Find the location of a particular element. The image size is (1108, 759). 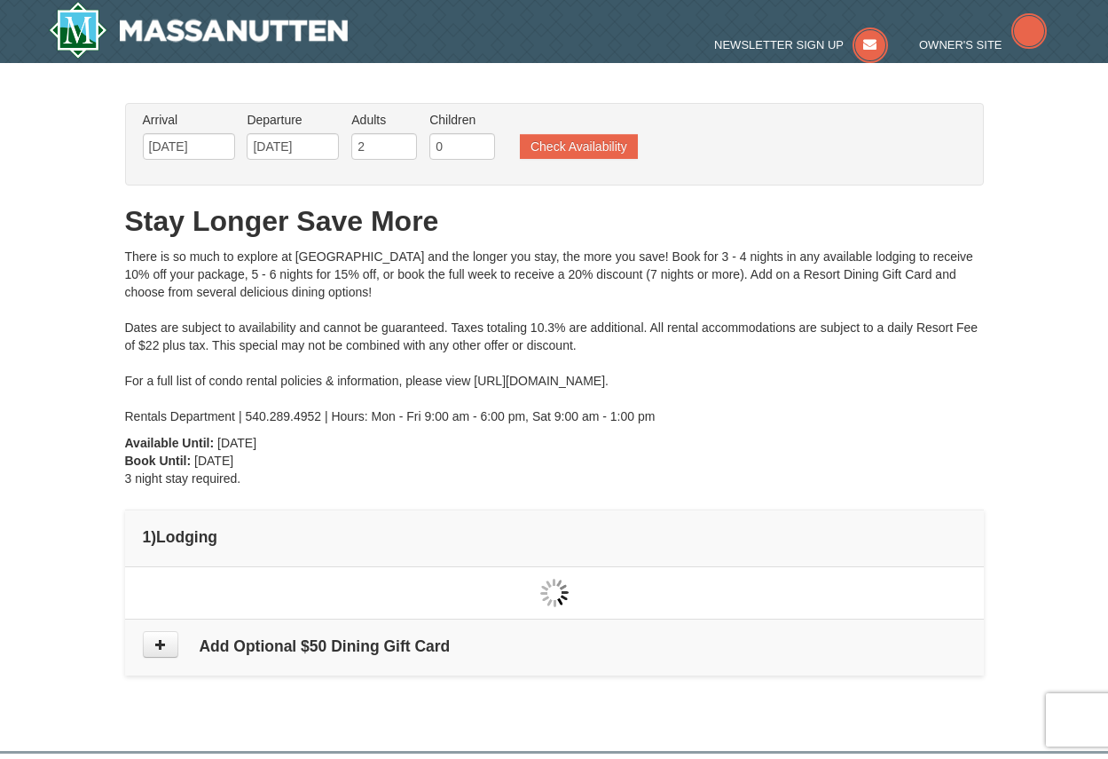

label: Departure is located at coordinates (293, 120).